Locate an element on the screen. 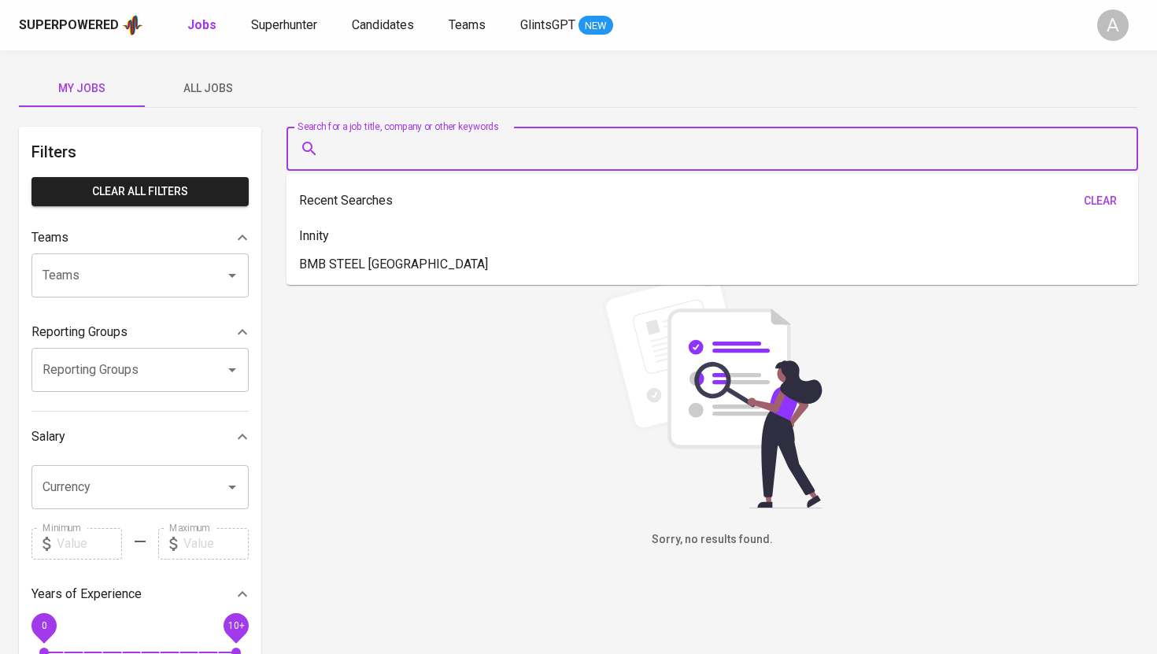 Image resolution: width=1157 pixels, height=654 pixels. p: Innity is located at coordinates (314, 236).